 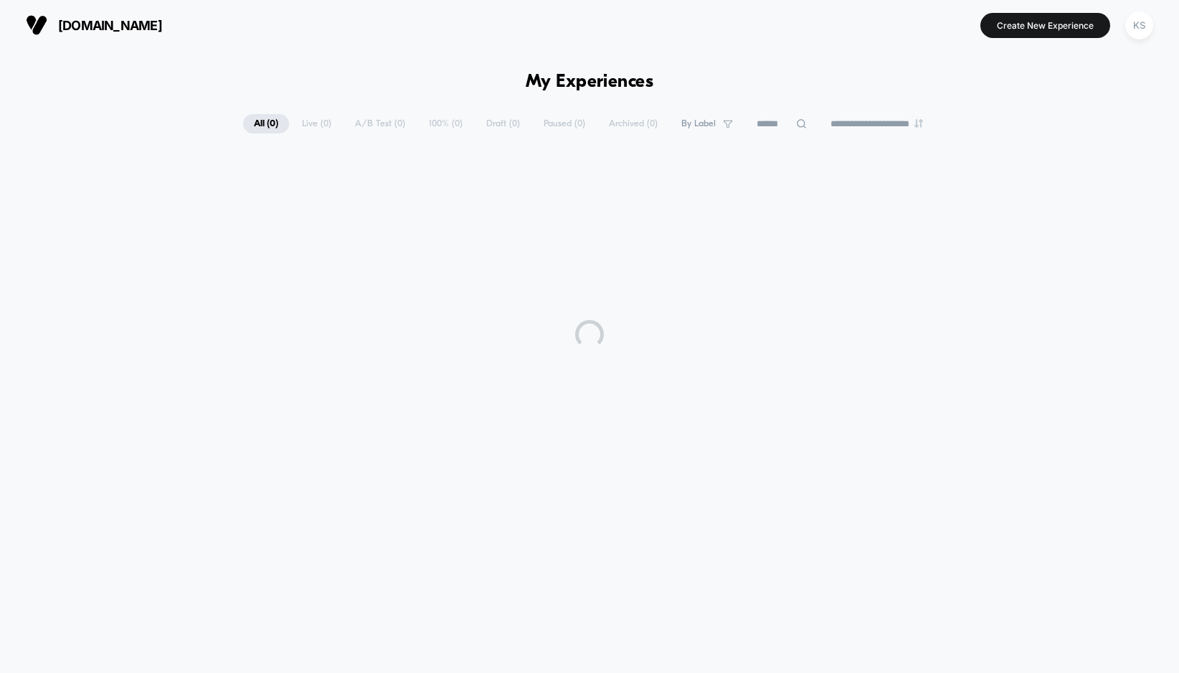 What do you see at coordinates (266, 123) in the screenshot?
I see `span: All ( 0 )` at bounding box center [266, 123].